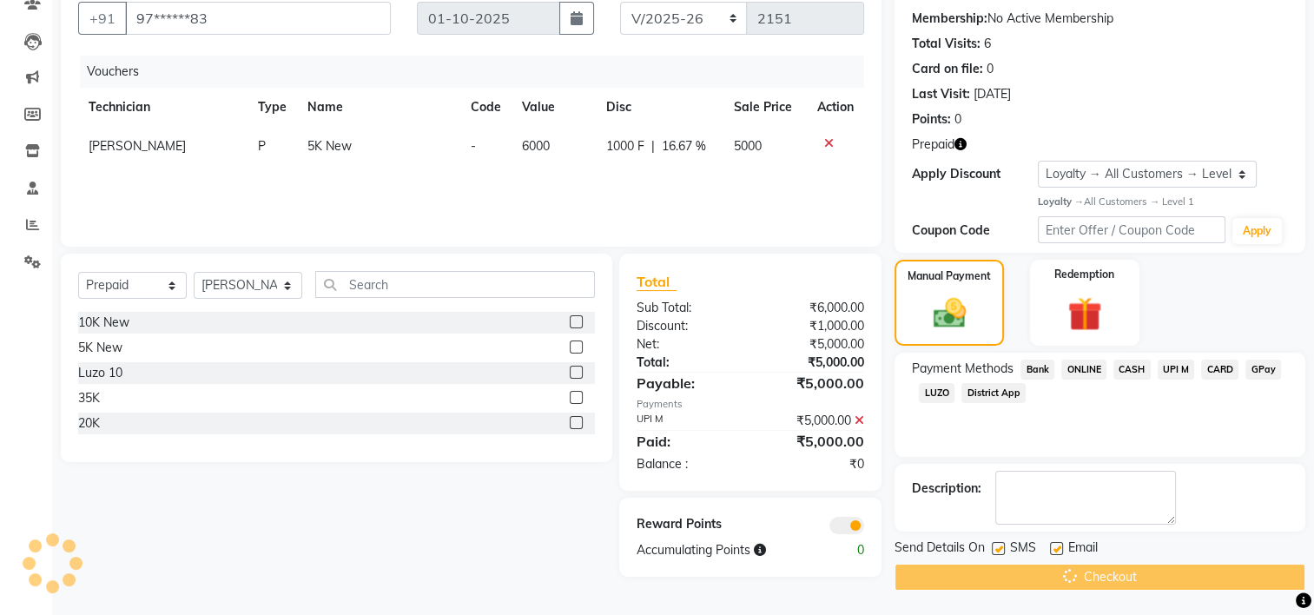  What do you see at coordinates (949, 18) in the screenshot?
I see `div: Membership:` at bounding box center [949, 18].